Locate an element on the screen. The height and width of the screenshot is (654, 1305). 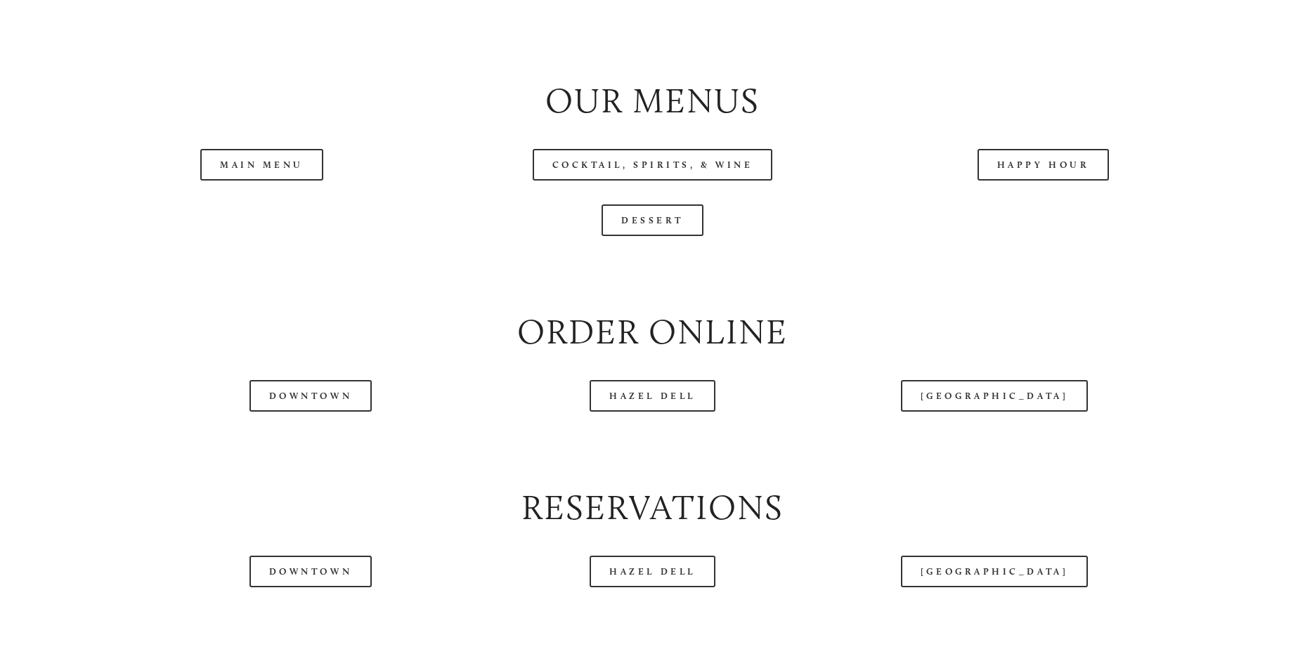
h2: Reservations is located at coordinates (652, 507).